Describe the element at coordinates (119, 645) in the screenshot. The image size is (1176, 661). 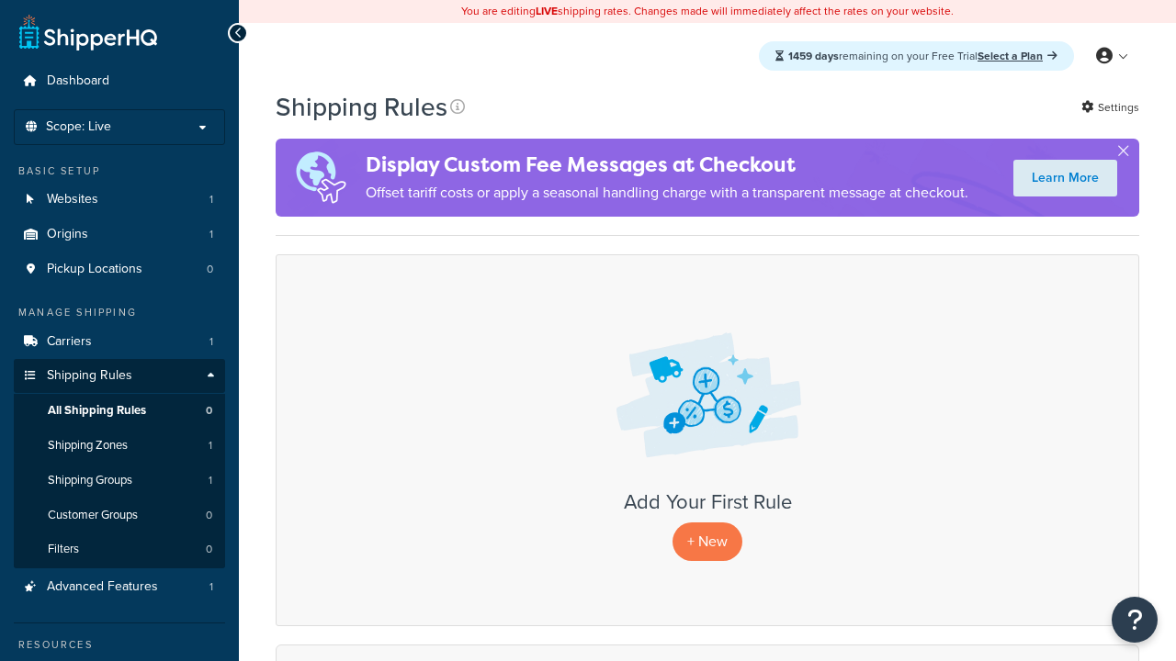
I see `div: Resources` at that location.